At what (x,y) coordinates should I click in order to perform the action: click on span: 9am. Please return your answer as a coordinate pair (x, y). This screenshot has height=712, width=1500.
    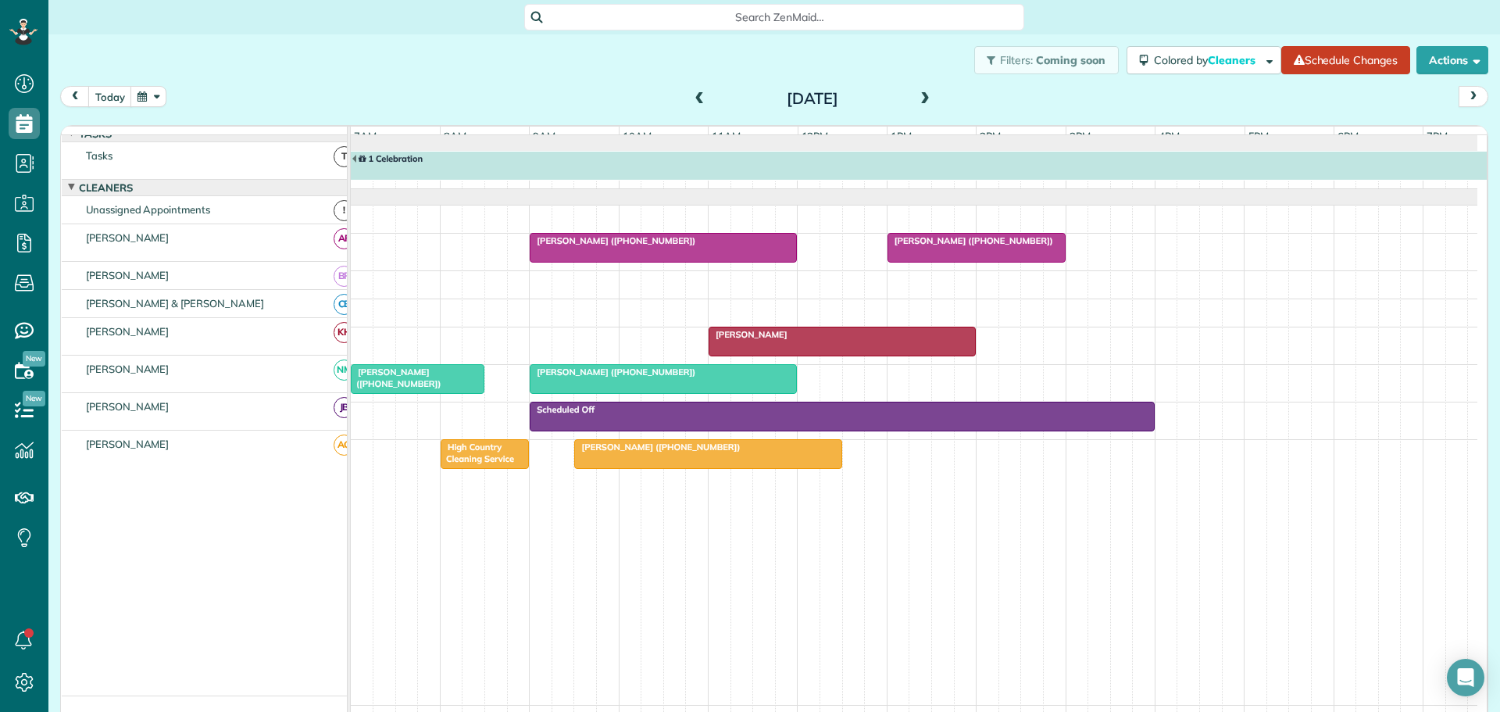
    Looking at the image, I should click on (544, 136).